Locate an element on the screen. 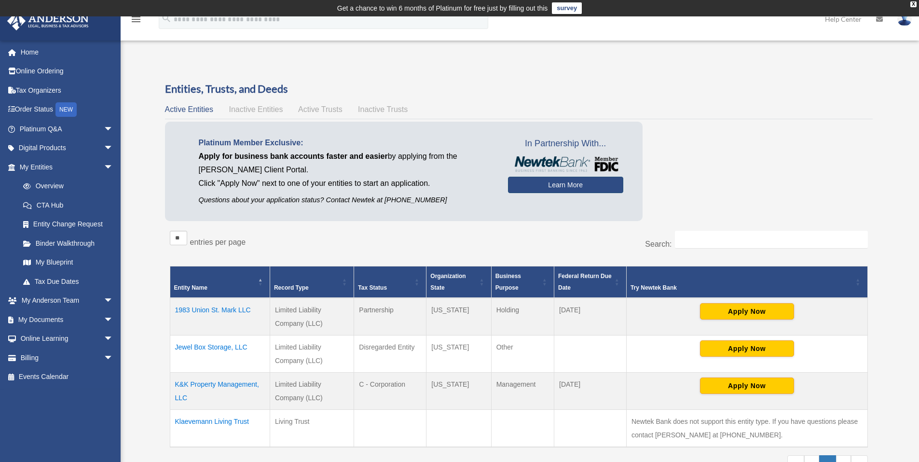  td: Disregarded Entity is located at coordinates (390, 354).